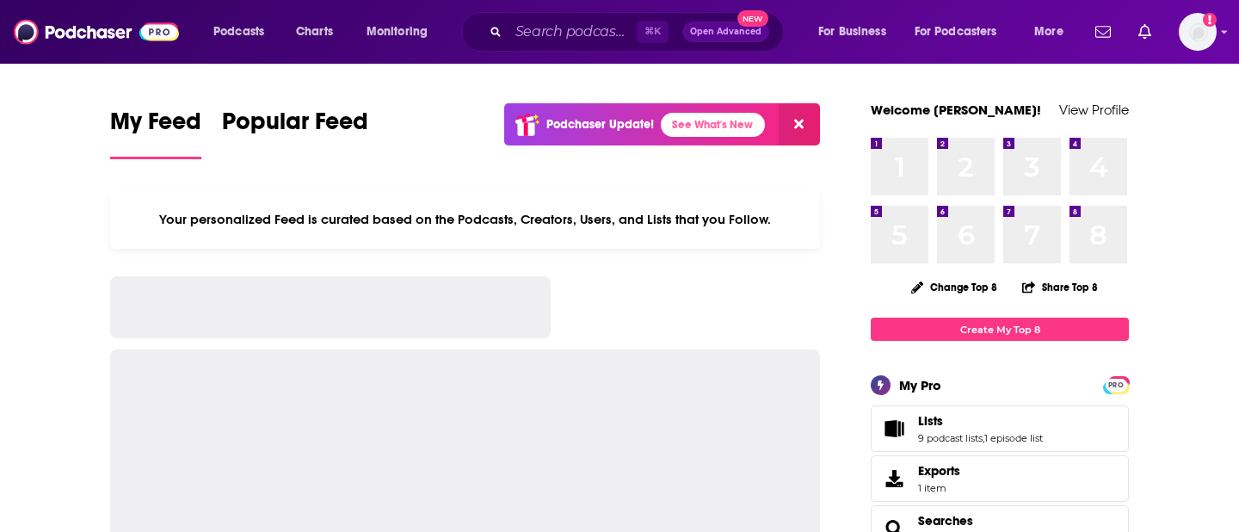 Image resolution: width=1239 pixels, height=532 pixels. Describe the element at coordinates (600, 124) in the screenshot. I see `p: Podchaser Update!` at that location.